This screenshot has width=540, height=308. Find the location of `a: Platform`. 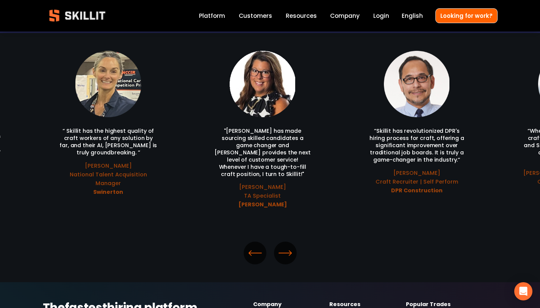

a: Platform is located at coordinates (212, 16).